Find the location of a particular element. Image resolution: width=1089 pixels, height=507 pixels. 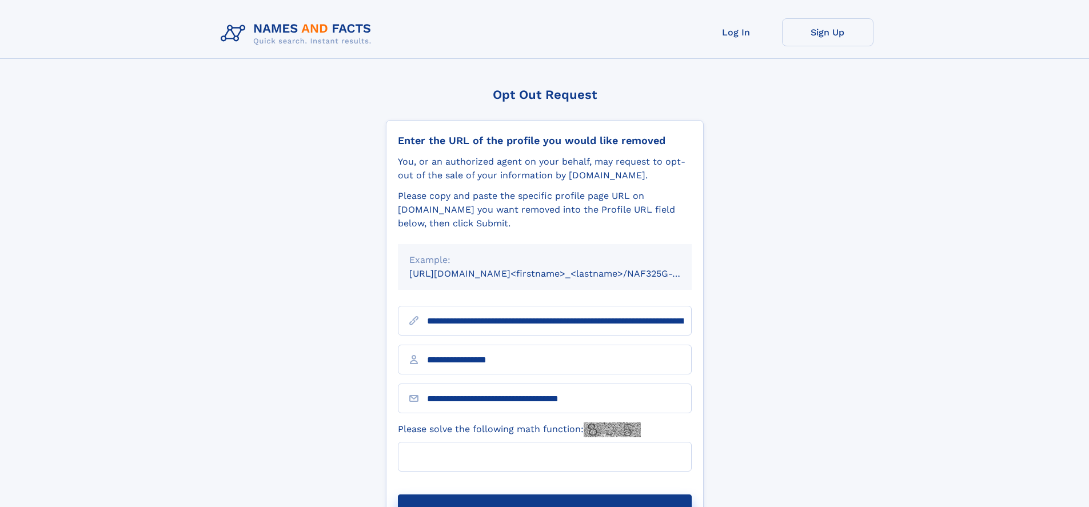

a: Log In is located at coordinates (736, 32).